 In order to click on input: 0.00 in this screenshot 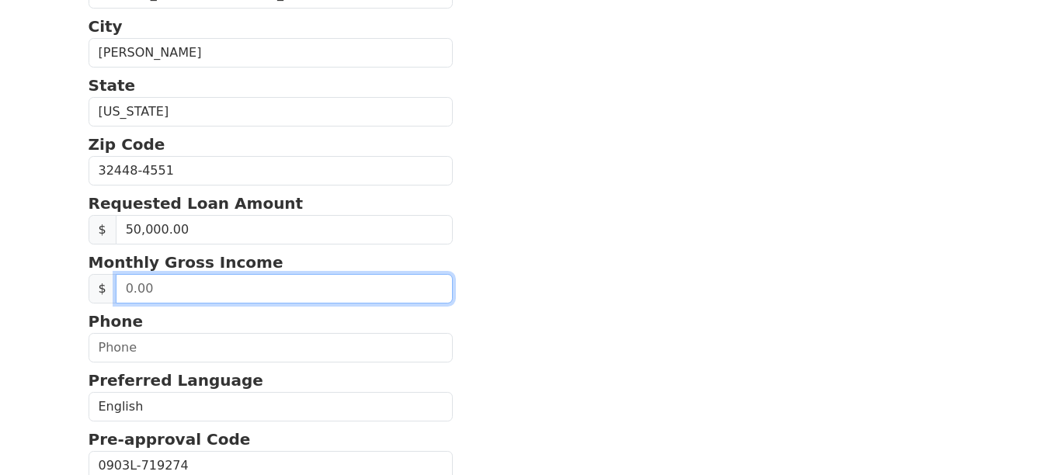, I will do `click(284, 289)`.